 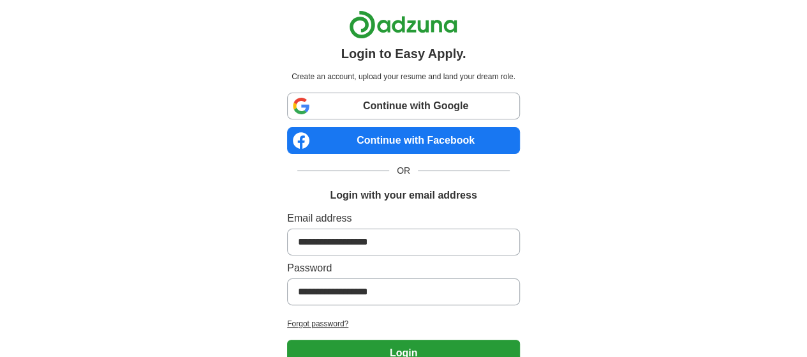 I want to click on h1: Login to Easy Apply., so click(x=404, y=54).